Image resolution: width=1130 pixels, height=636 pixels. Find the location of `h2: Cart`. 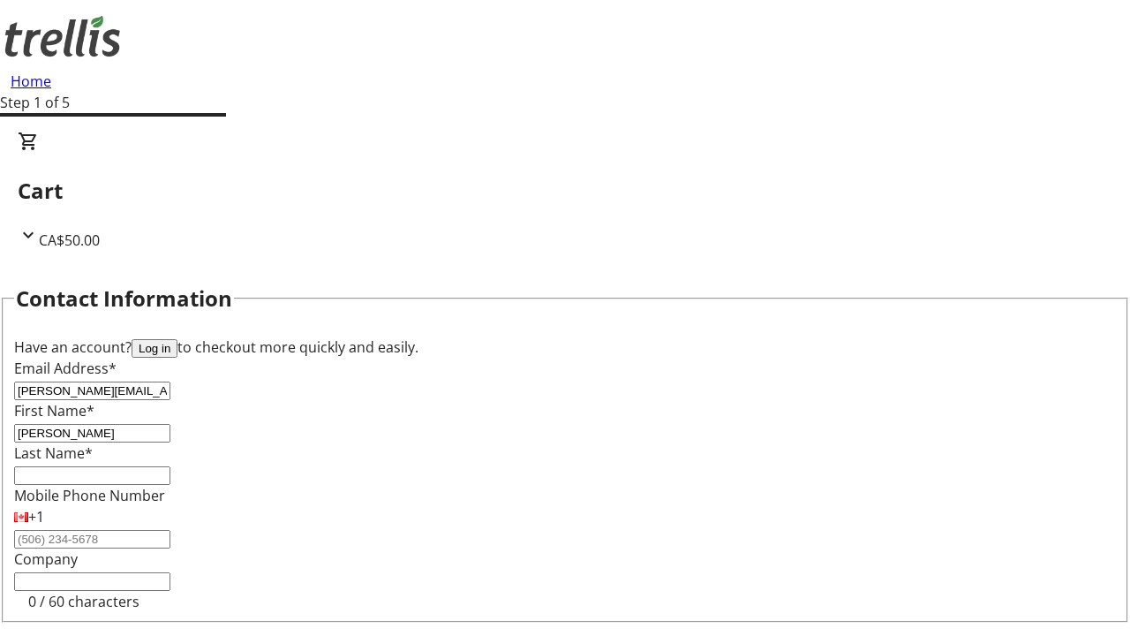

h2: Cart is located at coordinates (565, 191).